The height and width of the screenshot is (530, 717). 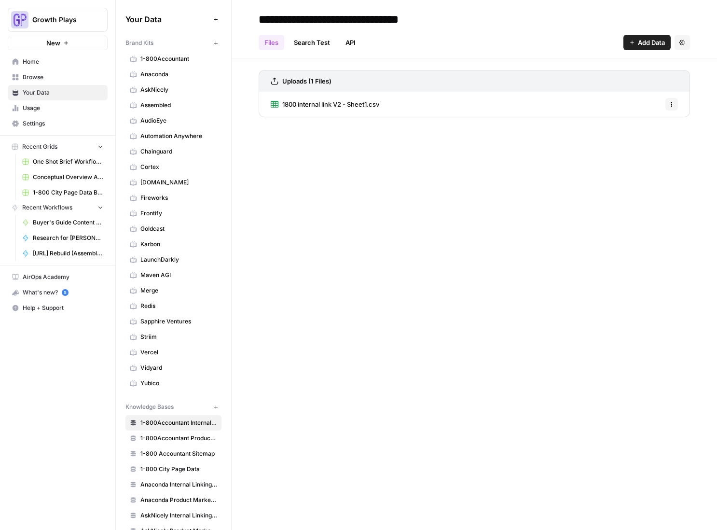 I want to click on a: 5, so click(x=65, y=292).